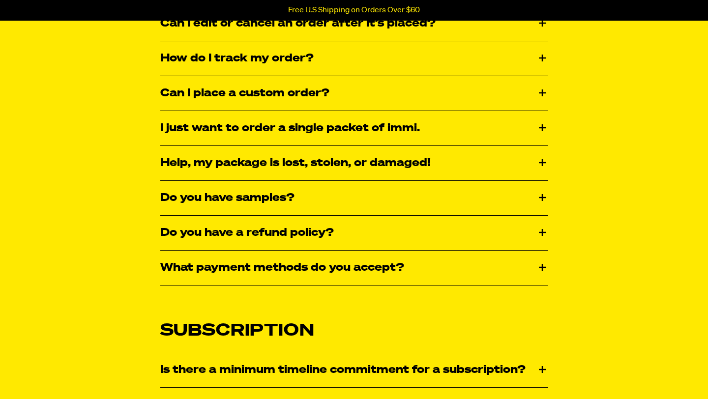 Image resolution: width=708 pixels, height=399 pixels. Describe the element at coordinates (354, 128) in the screenshot. I see `div: I just want to order a single packet of immi.` at that location.